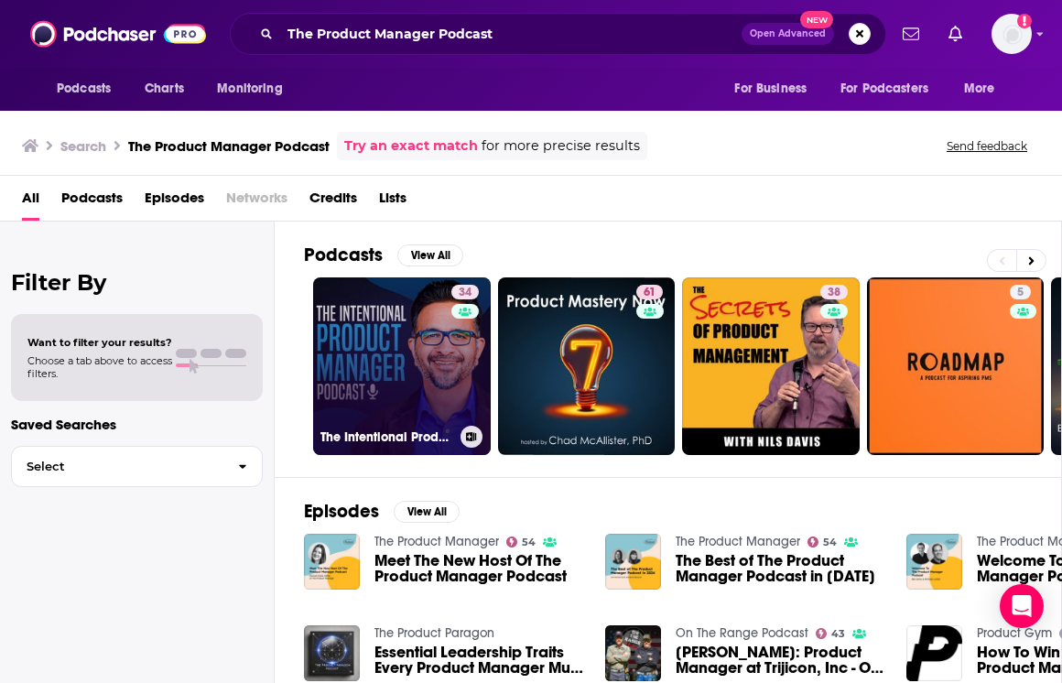 This screenshot has height=683, width=1062. I want to click on p: Saved Searches, so click(136, 424).